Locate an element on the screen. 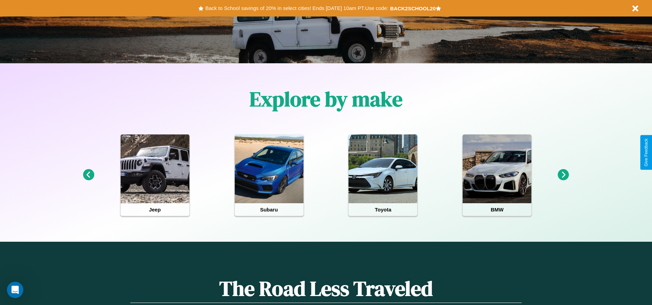 The image size is (652, 305). h1: Explore by make is located at coordinates (326, 99).